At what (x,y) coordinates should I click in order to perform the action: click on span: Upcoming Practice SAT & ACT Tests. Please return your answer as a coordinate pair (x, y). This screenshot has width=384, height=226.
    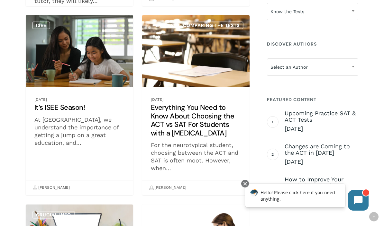
    Looking at the image, I should click on (321, 117).